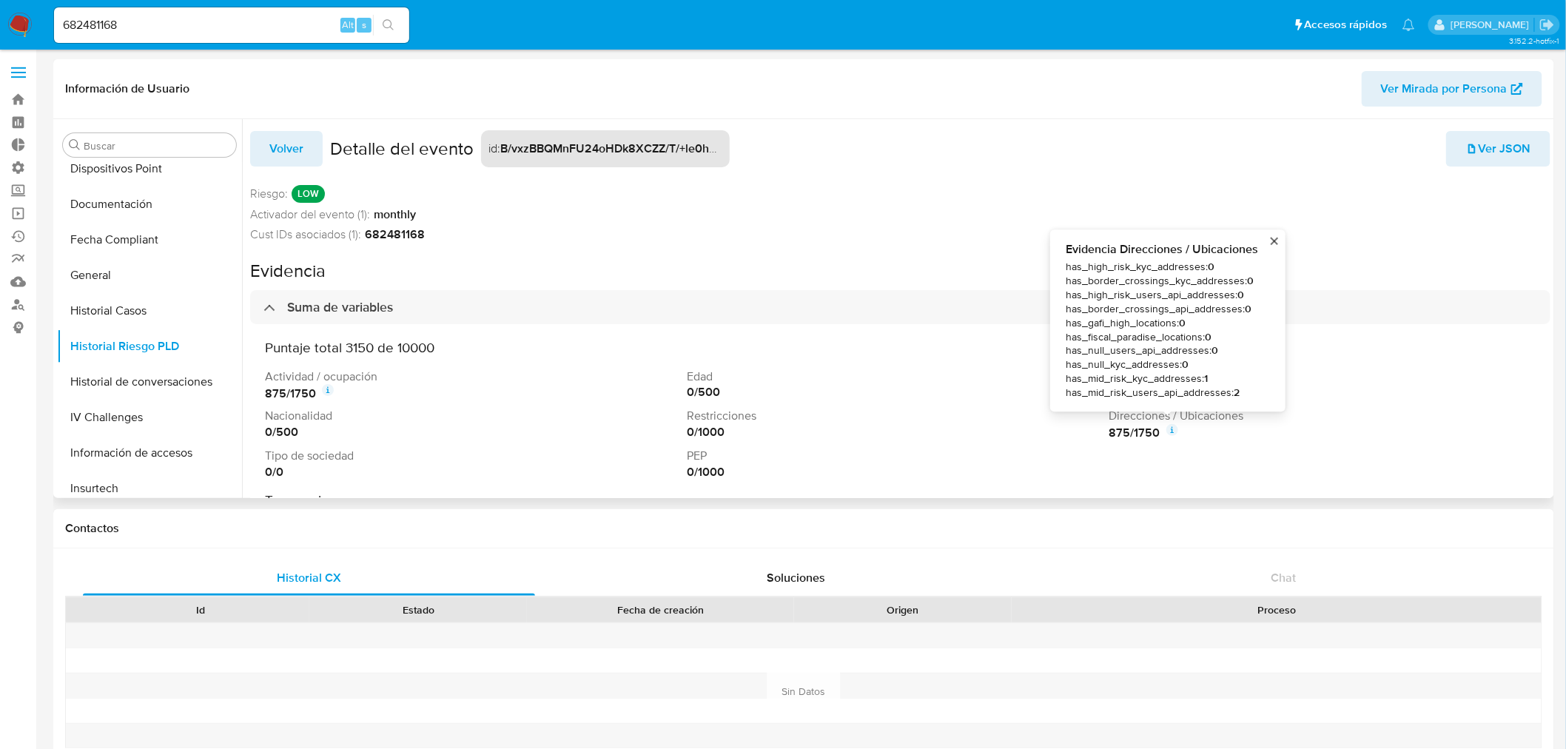 The height and width of the screenshot is (749, 1566). Describe the element at coordinates (309, 577) in the screenshot. I see `span: Historial CX` at that location.